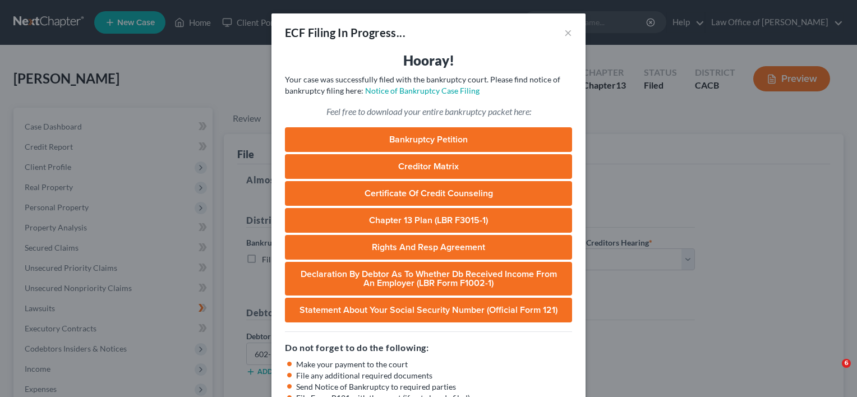 This screenshot has height=397, width=857. I want to click on a: Bankruptcy Petition, so click(428, 140).